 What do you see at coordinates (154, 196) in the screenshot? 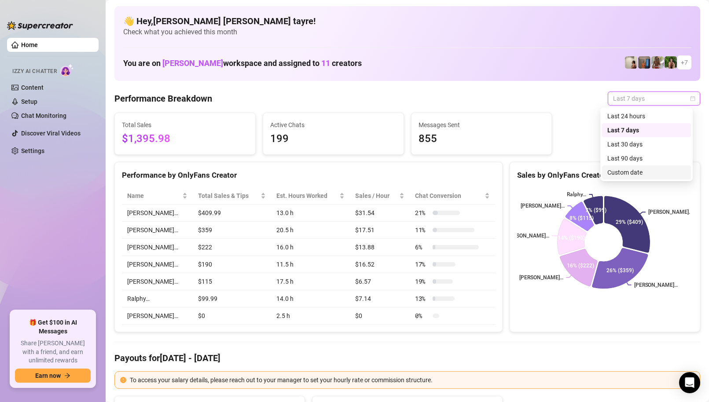
I see `span: Name` at bounding box center [154, 196].